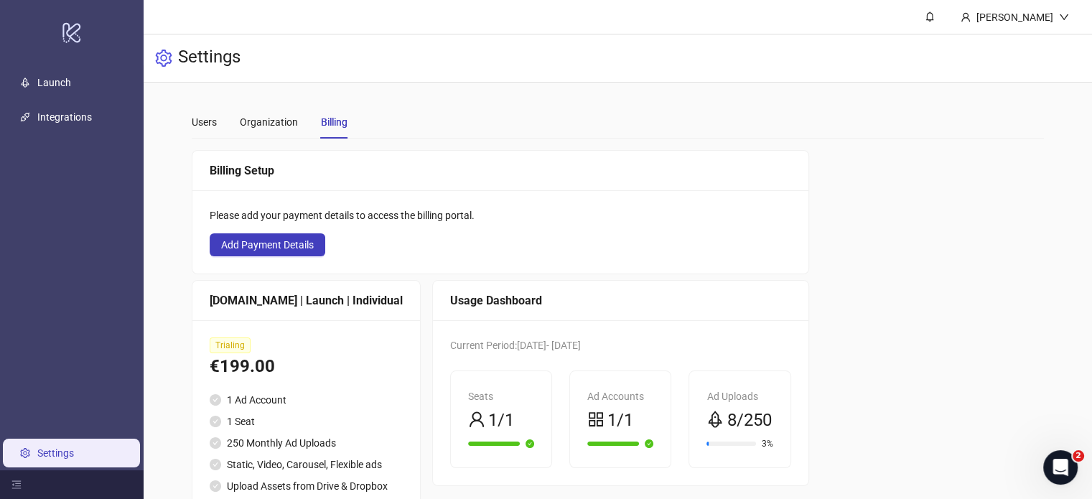 This screenshot has width=1092, height=499. Describe the element at coordinates (267, 245) in the screenshot. I see `span: Add Payment Details` at that location.